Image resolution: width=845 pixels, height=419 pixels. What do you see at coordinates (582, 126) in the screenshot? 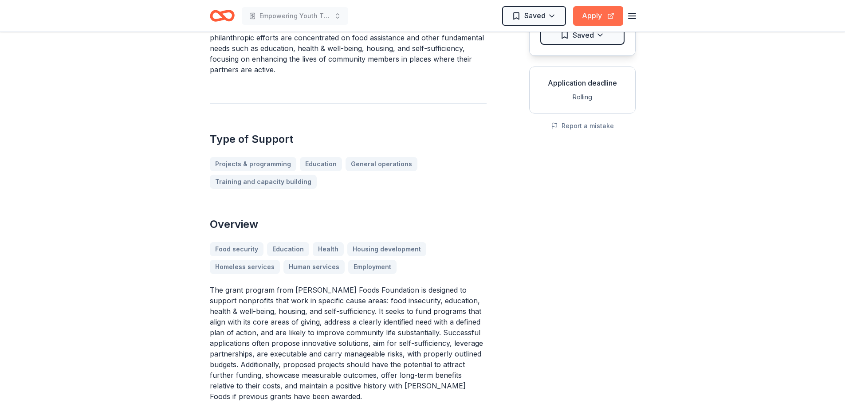
I see `button: Report a mistake` at bounding box center [582, 126].